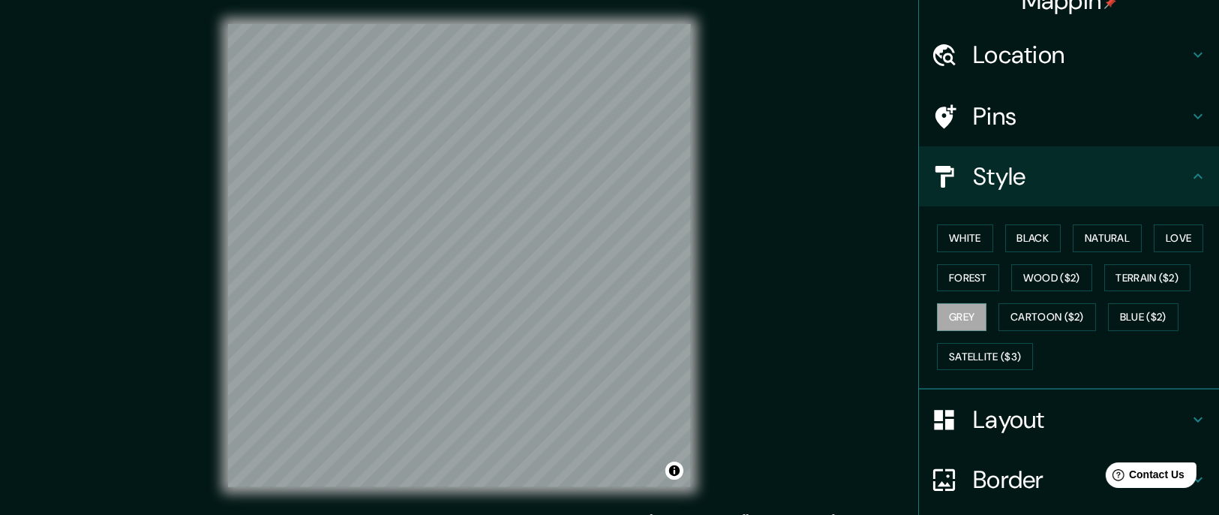 The image size is (1219, 515). I want to click on span: Contact Us, so click(71, 18).